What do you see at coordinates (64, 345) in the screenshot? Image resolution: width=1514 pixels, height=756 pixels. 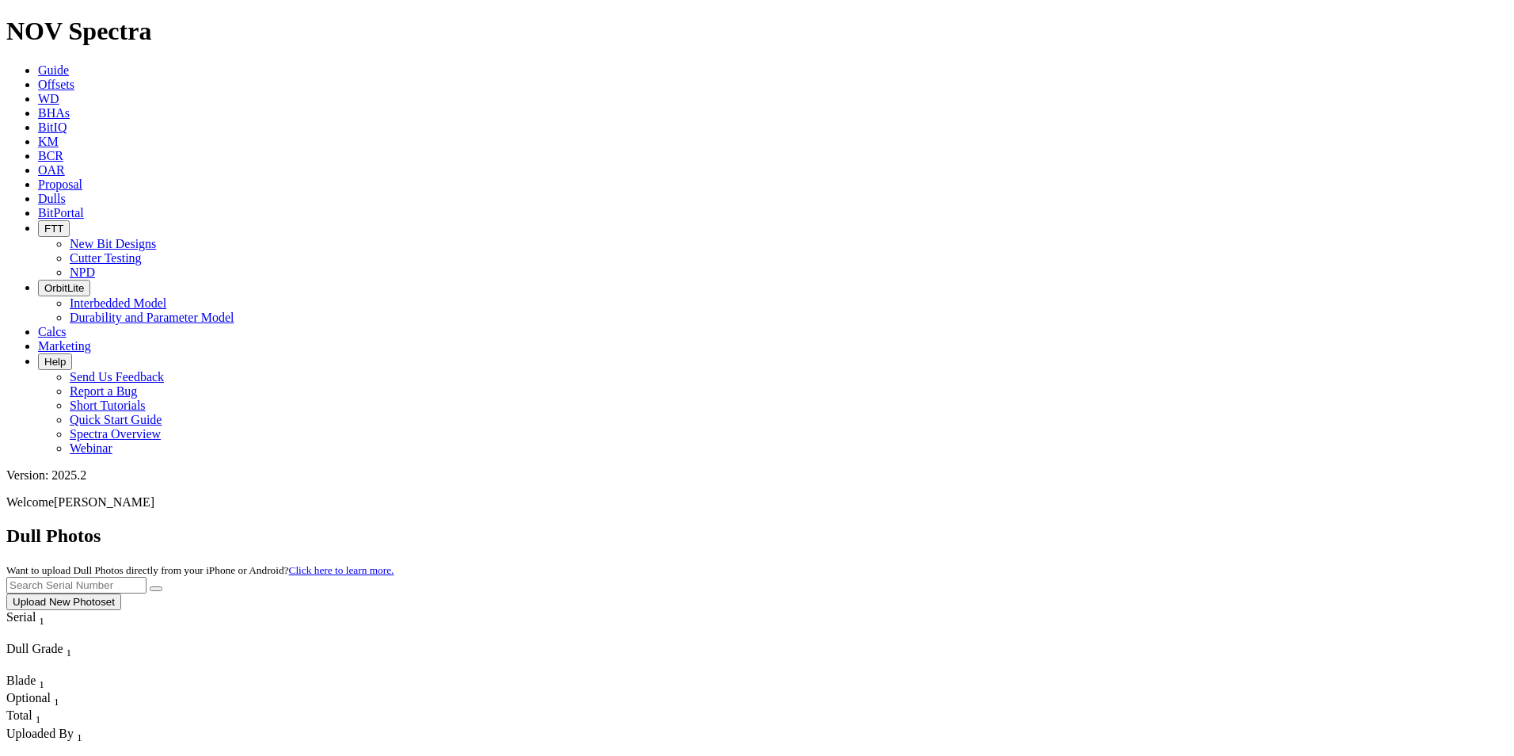 I see `span: Marketing` at bounding box center [64, 345].